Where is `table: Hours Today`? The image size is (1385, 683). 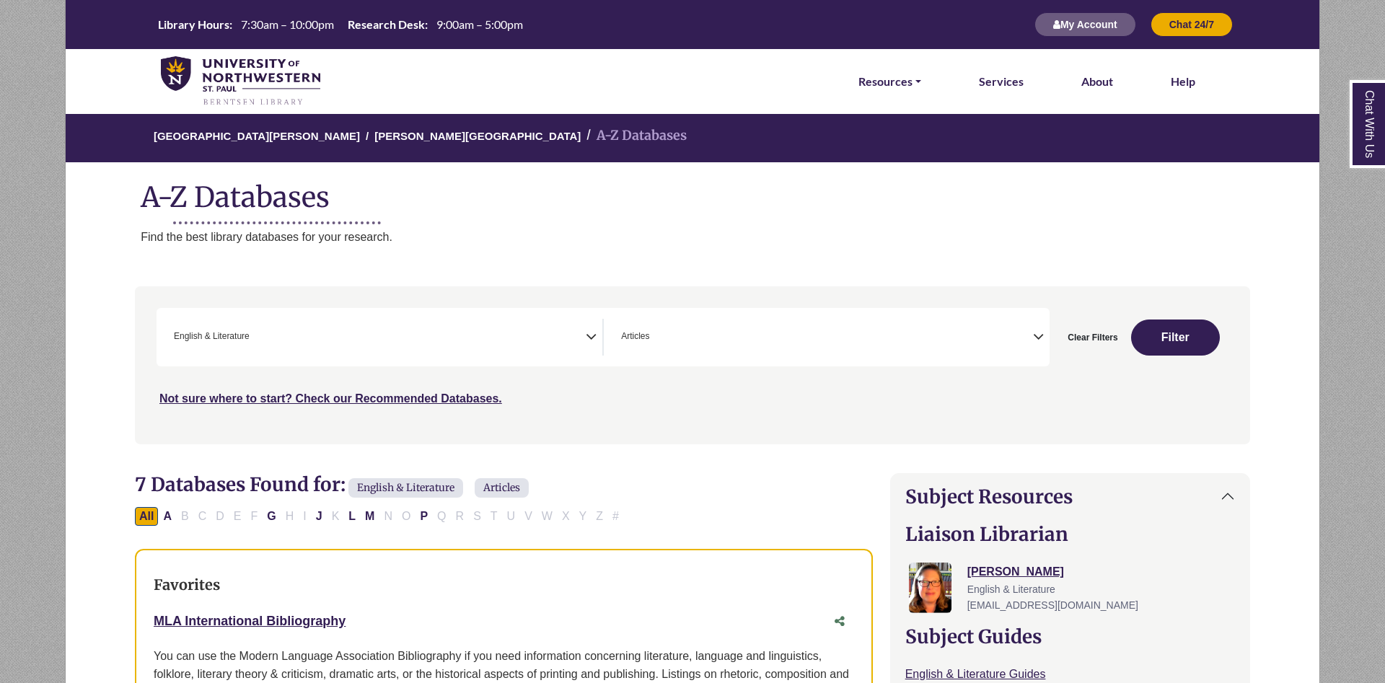
table: Hours Today is located at coordinates (340, 23).